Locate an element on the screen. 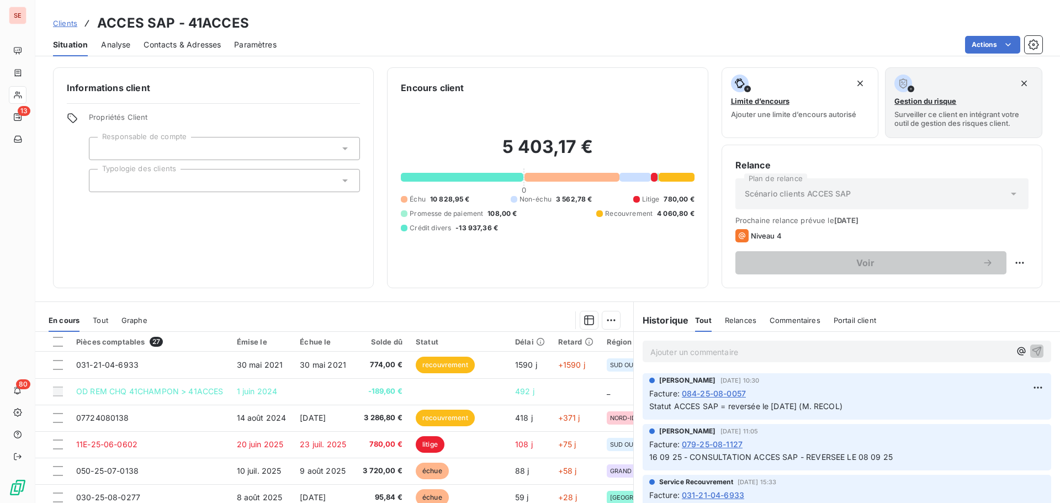 Image resolution: width=1060 pixels, height=503 pixels. span: 3 286,80 € is located at coordinates (381, 418).